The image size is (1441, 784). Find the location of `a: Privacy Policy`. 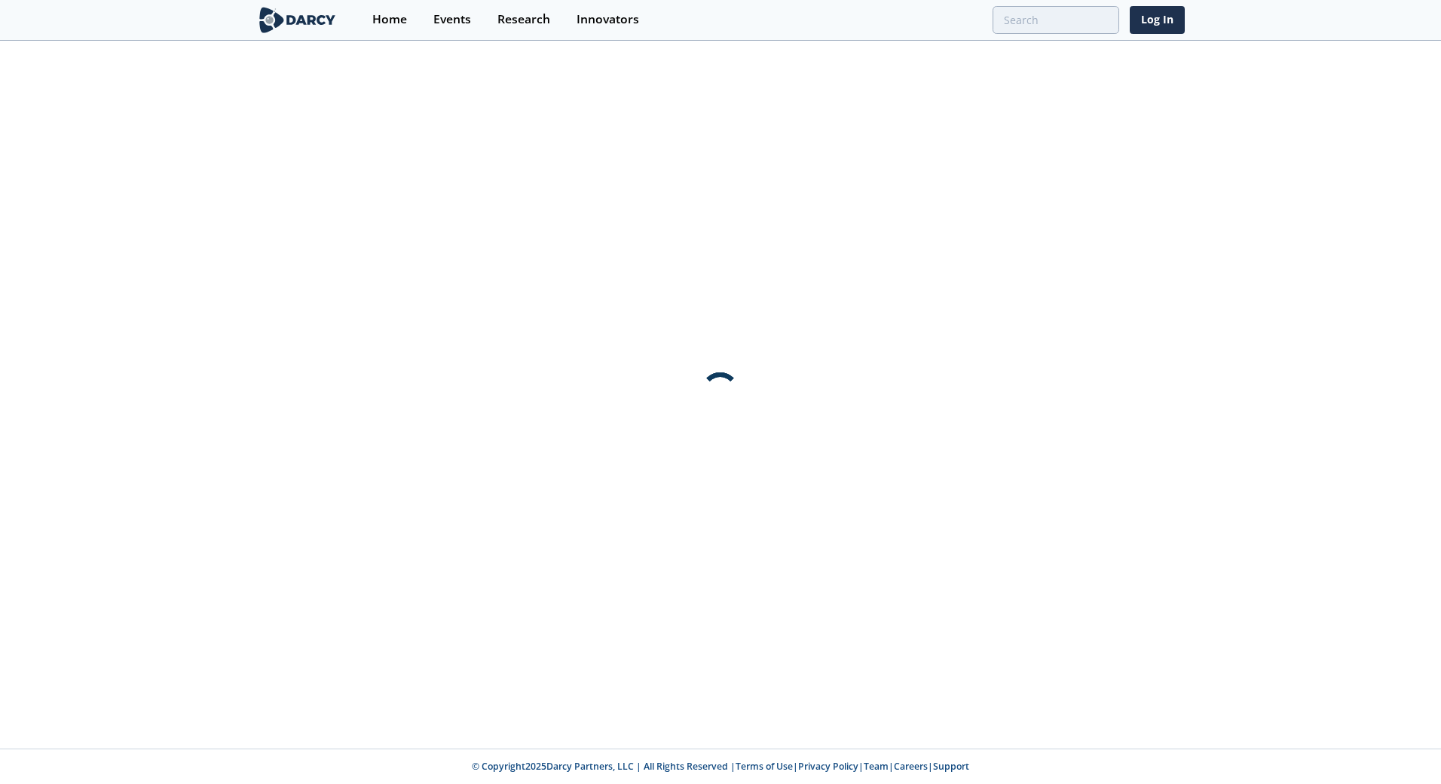

a: Privacy Policy is located at coordinates (828, 766).